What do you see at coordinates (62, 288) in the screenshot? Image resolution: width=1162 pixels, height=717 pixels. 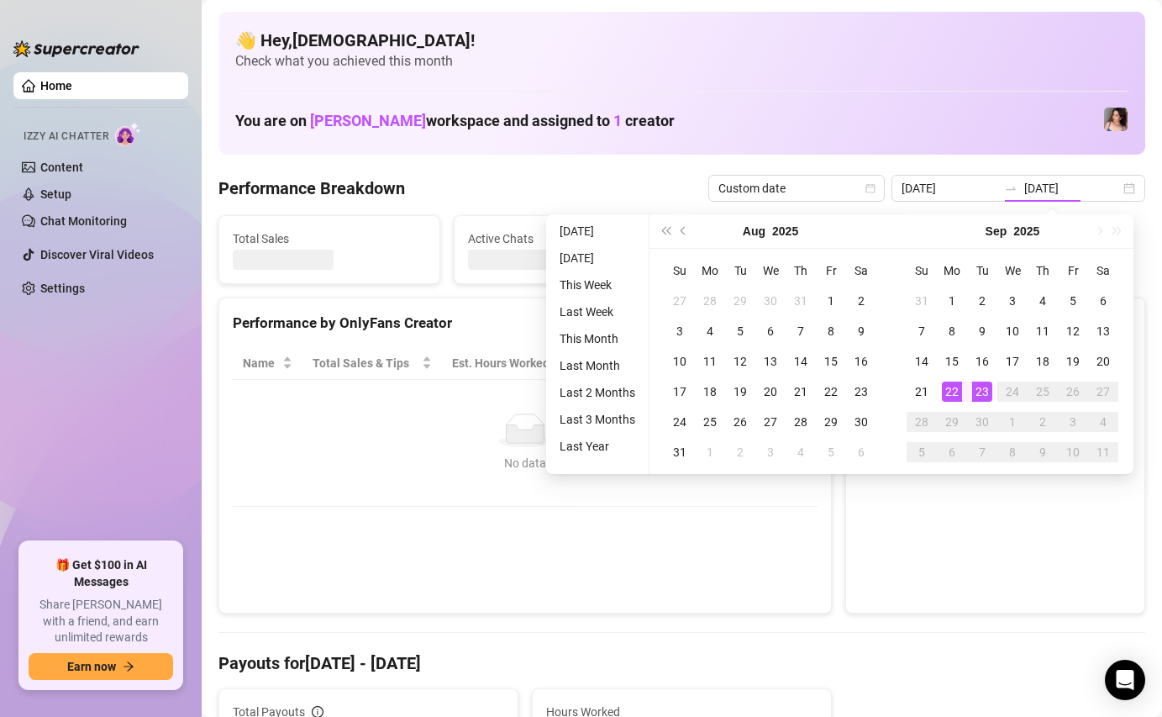 I see `a: Settings` at bounding box center [62, 288].